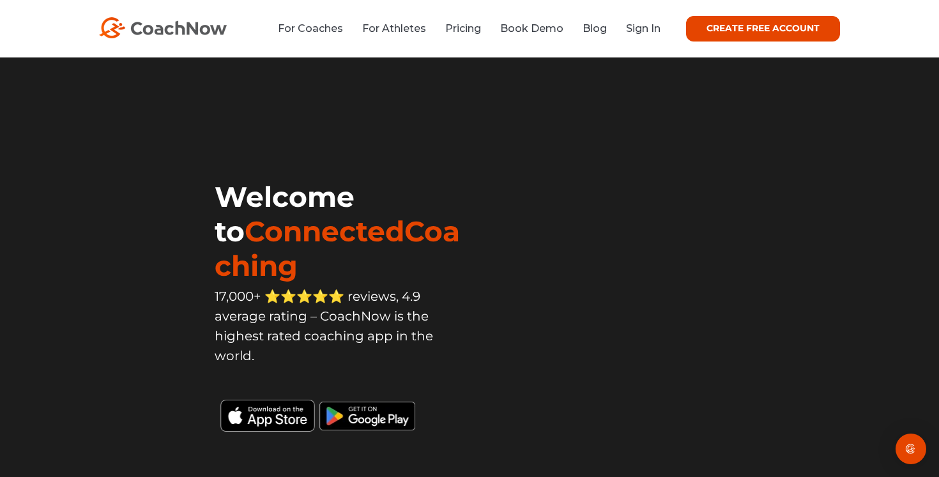  What do you see at coordinates (643, 28) in the screenshot?
I see `a: Sign In` at bounding box center [643, 28].